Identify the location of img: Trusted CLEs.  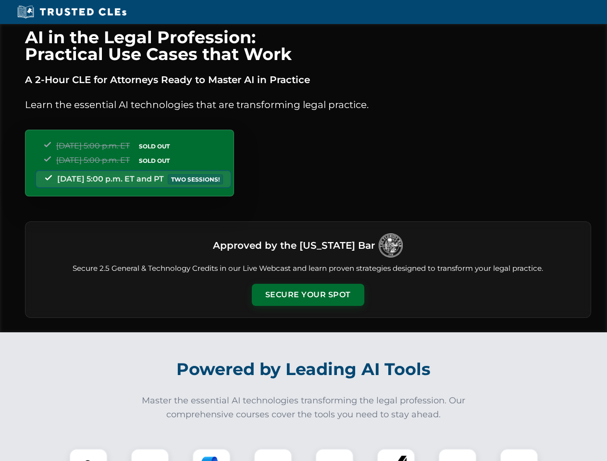
(72, 12).